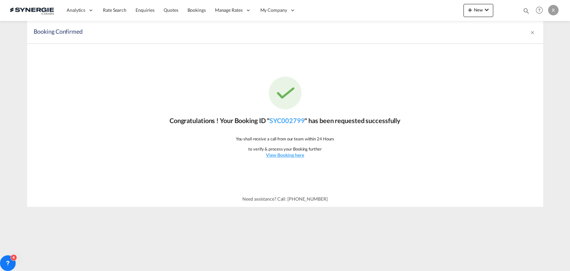  What do you see at coordinates (285, 120) in the screenshot?
I see `p: Congratulations ! Your Booking ID " " has been requested successfully` at bounding box center [285, 120].